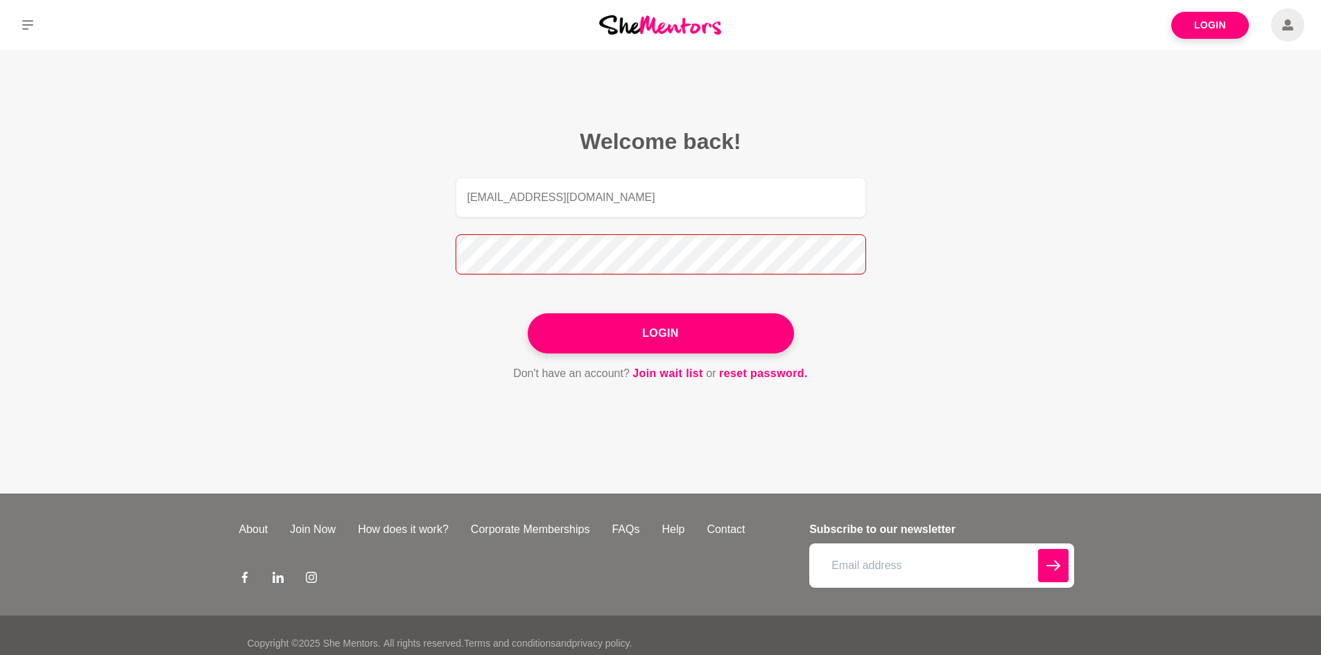 Image resolution: width=1321 pixels, height=655 pixels. Describe the element at coordinates (661, 333) in the screenshot. I see `button: Login` at that location.